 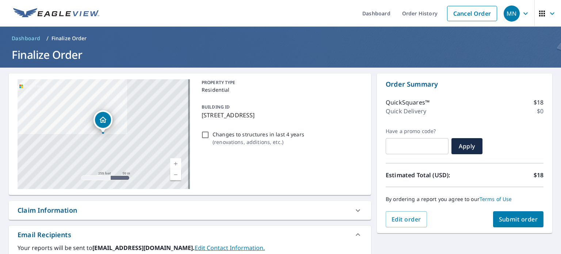 What do you see at coordinates (176, 164) in the screenshot?
I see `a: Current Level 17, Zoom In` at bounding box center [176, 164].